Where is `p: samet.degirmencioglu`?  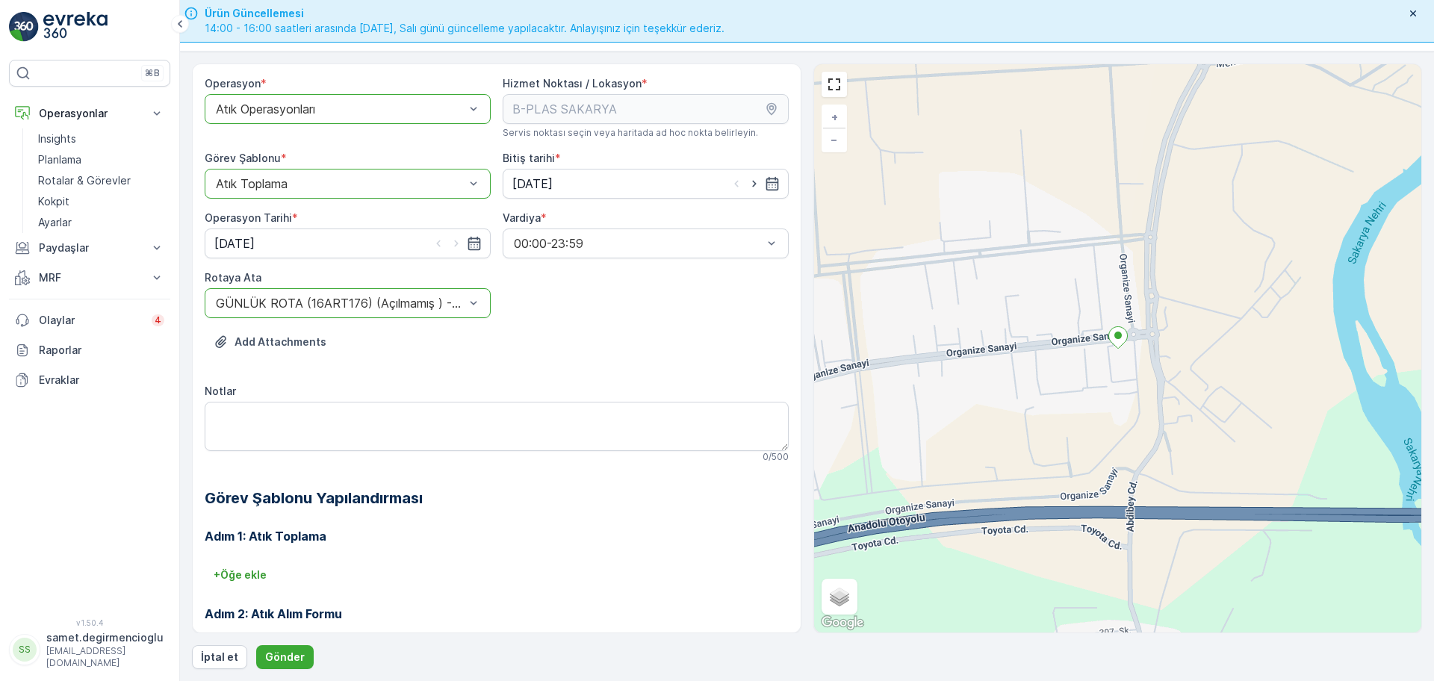
p: samet.degirmencioglu is located at coordinates (105, 638).